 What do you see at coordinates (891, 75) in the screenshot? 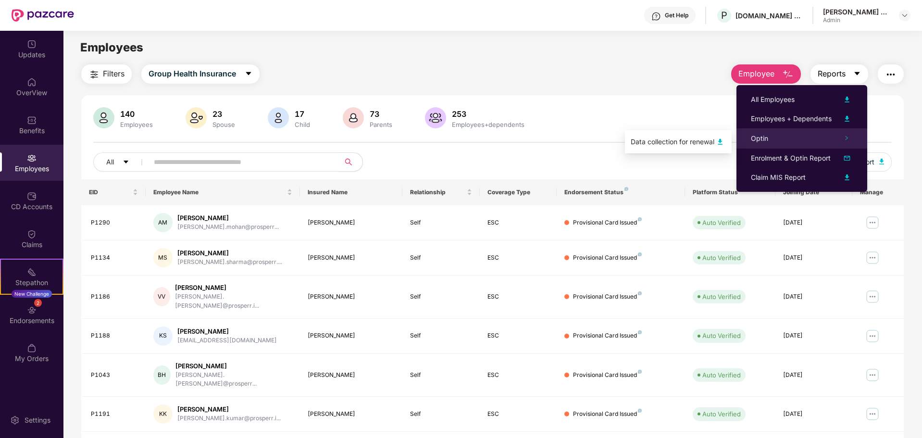
I see `img: svg+xml;base64,PHN2ZyB4bWxucz0iaHR0cDovL3d3dy53My5vcmcvMjAwMC9zdmciIHdpZHRoPSIyNCIgaGVpZ2h0PSIyNC...` at bounding box center [891, 75].